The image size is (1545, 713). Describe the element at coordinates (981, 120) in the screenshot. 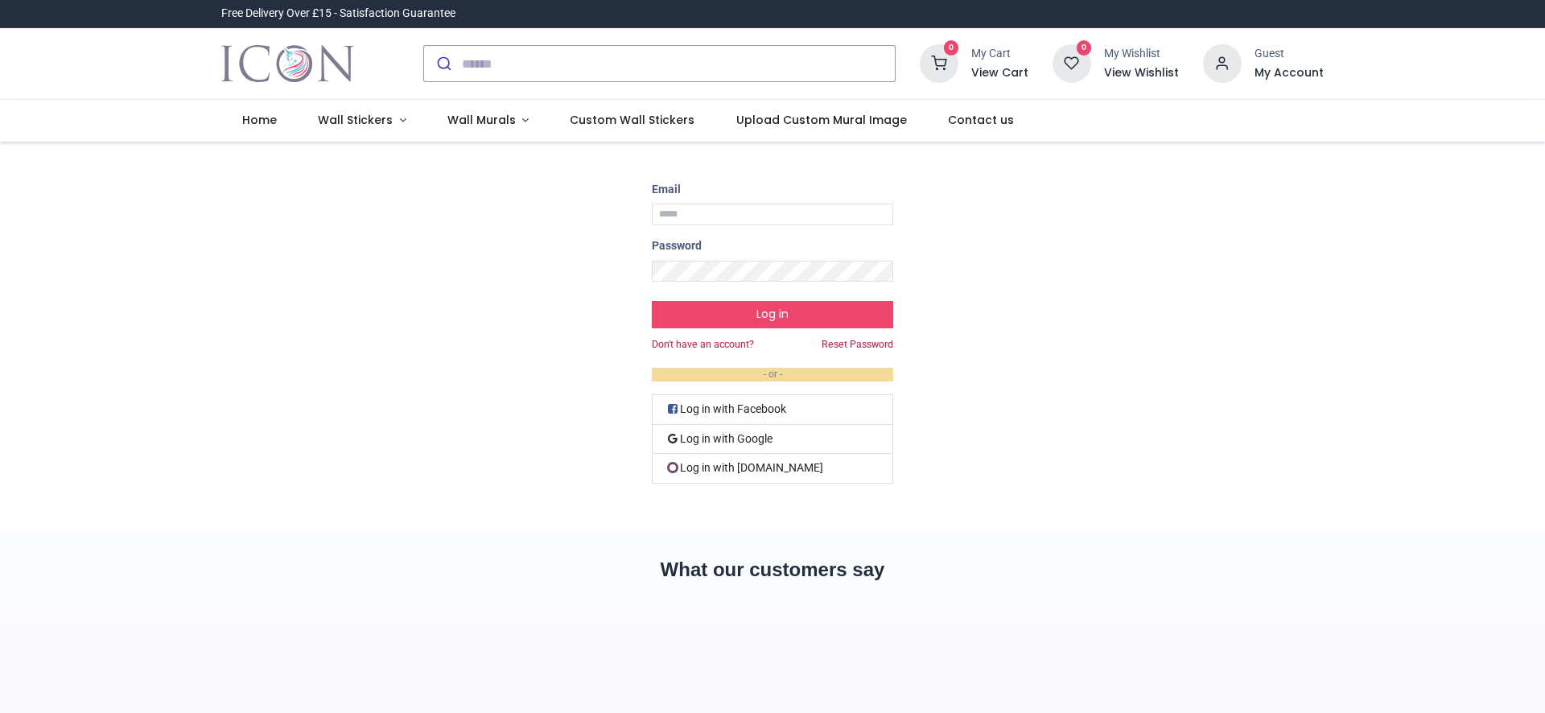

I see `span: Contact us` at that location.